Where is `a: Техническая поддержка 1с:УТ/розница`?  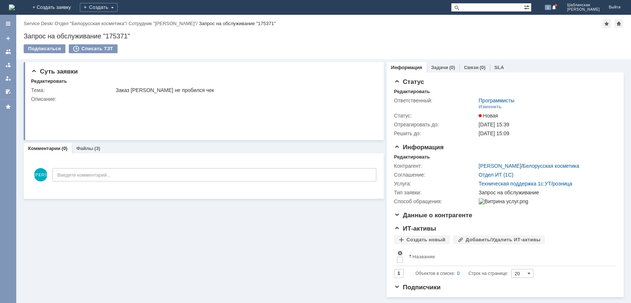
a: Техническая поддержка 1с:УТ/розница is located at coordinates (525, 184).